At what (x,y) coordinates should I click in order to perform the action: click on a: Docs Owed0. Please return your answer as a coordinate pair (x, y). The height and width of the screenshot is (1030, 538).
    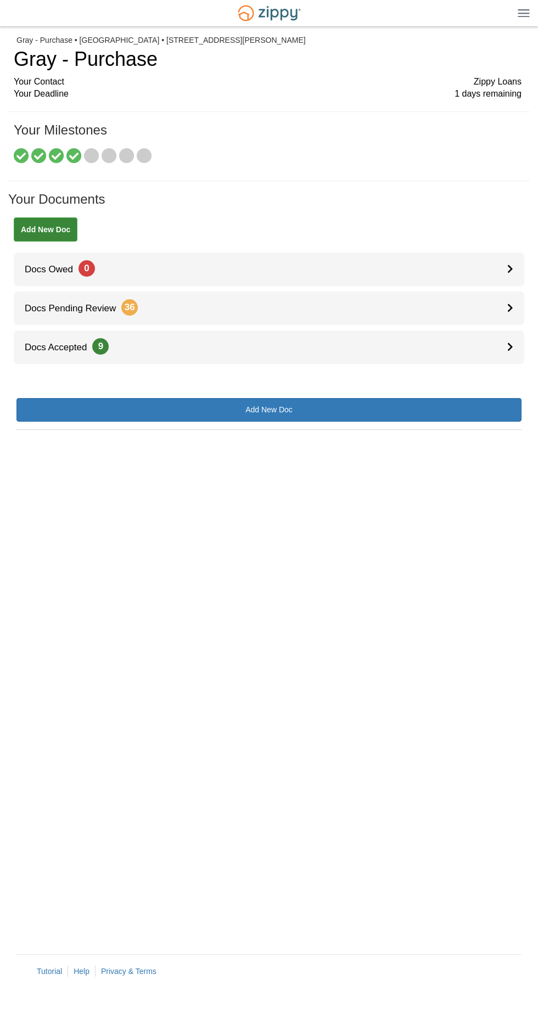
    Looking at the image, I should click on (269, 269).